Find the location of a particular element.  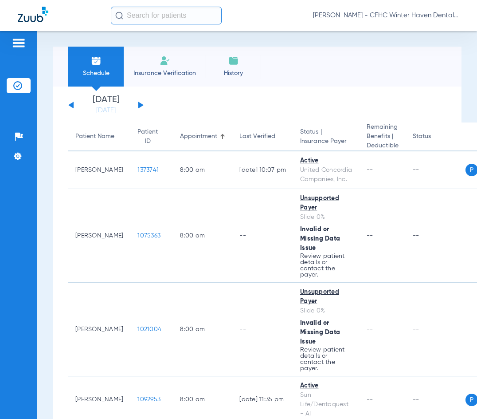

div: Chat Widget is located at coordinates (455, 397).